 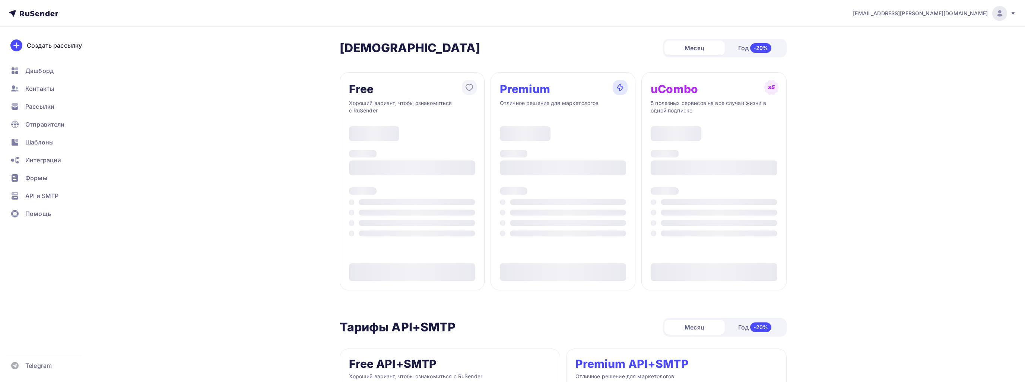 I want to click on span: Дашборд, so click(x=39, y=71).